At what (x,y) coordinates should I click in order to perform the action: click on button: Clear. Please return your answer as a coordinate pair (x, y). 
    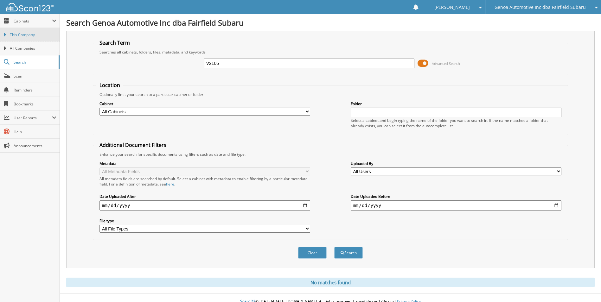
    Looking at the image, I should click on (312, 253).